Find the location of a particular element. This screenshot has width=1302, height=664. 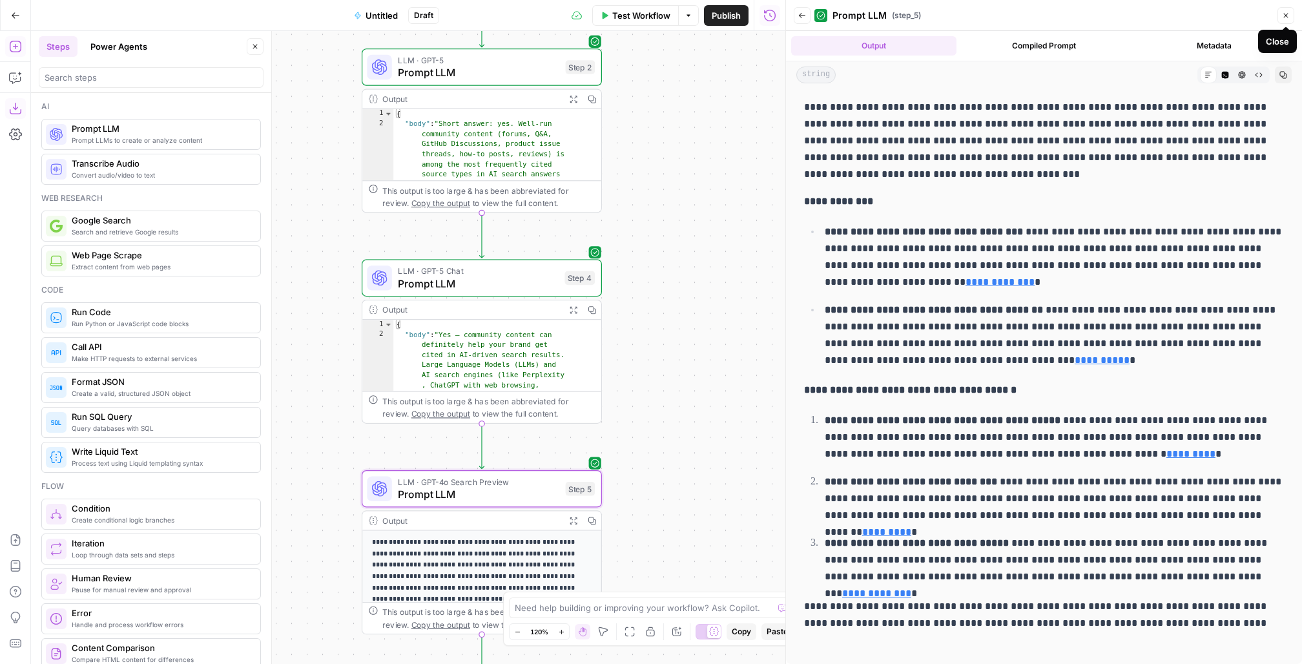

g: Edge from start to step_2 is located at coordinates (481, 24).